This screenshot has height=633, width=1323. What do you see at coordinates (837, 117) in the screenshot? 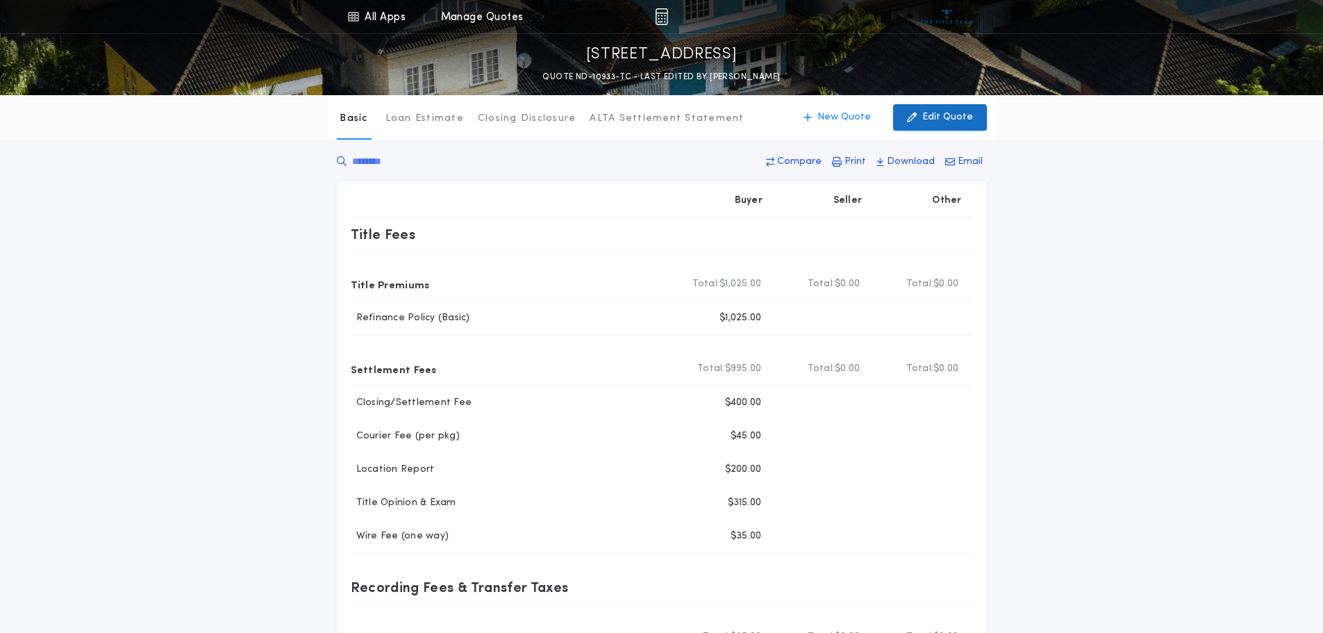
I see `button: New Quote` at bounding box center [837, 117].